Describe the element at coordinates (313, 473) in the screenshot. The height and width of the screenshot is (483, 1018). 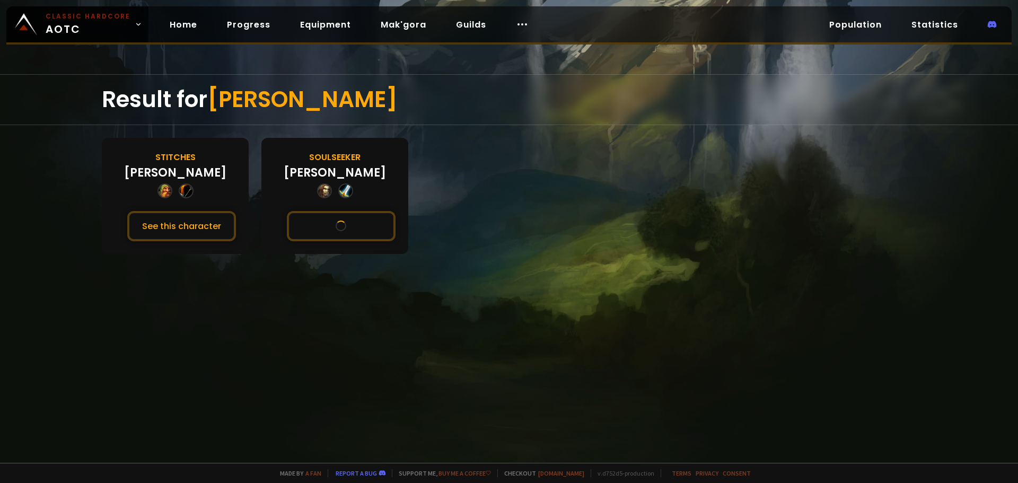
I see `a: a fan` at that location.